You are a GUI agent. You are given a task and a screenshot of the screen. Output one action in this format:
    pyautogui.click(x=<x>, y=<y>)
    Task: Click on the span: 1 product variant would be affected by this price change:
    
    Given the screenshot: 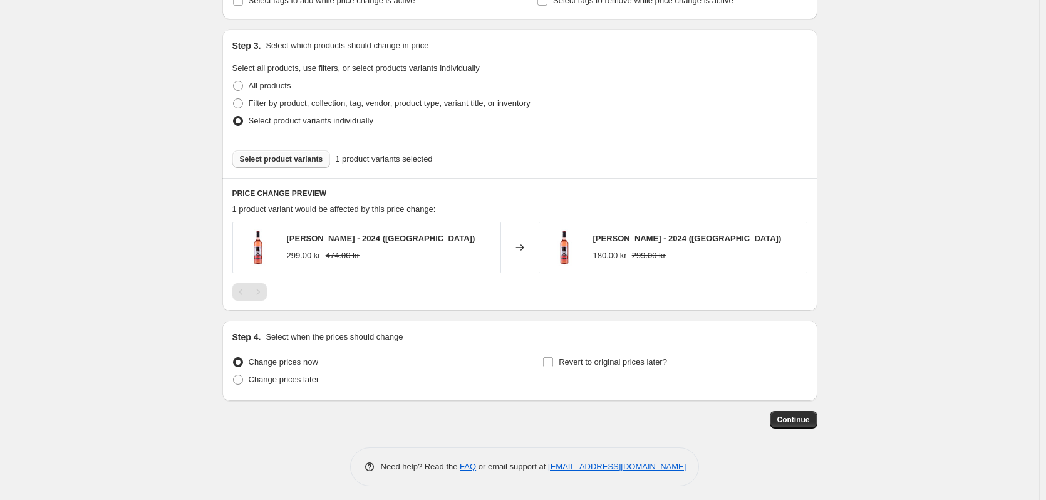 What is the action you would take?
    pyautogui.click(x=334, y=209)
    